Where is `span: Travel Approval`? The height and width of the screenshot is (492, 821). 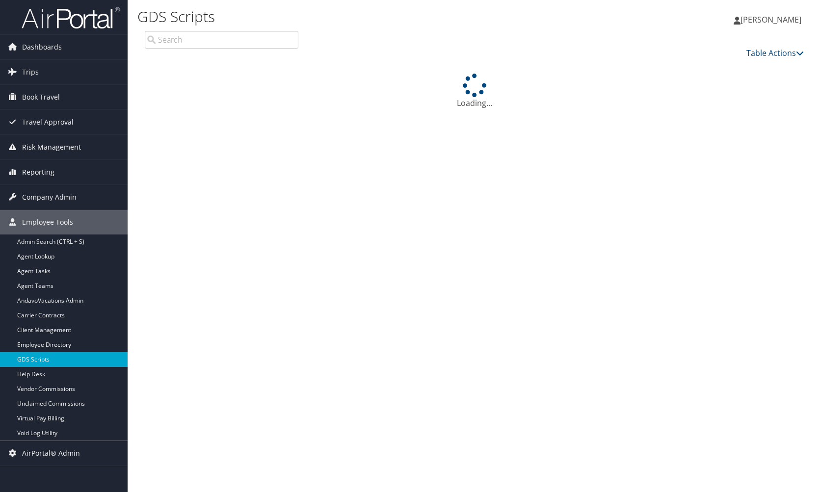
span: Travel Approval is located at coordinates (48, 122).